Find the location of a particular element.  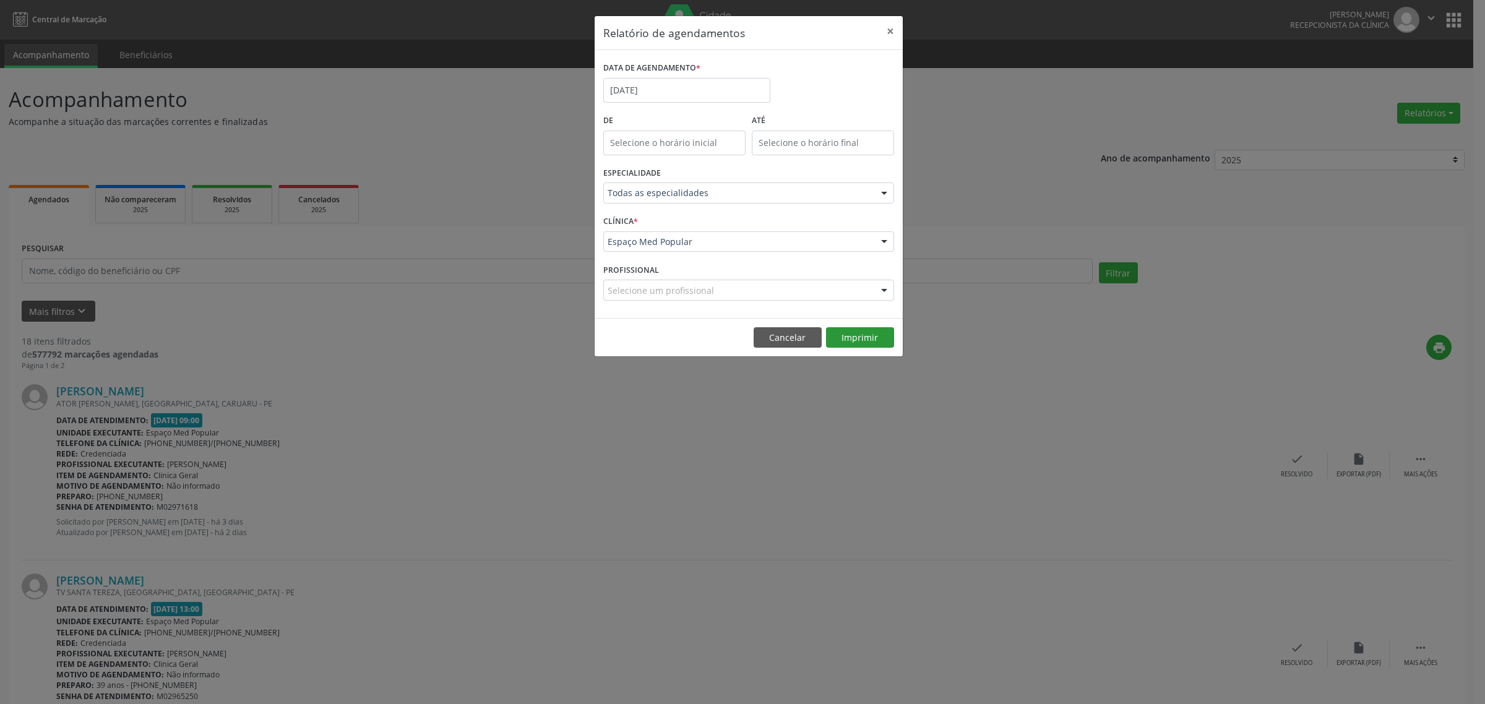

h5: Relatório de agendamentos is located at coordinates (674, 33).